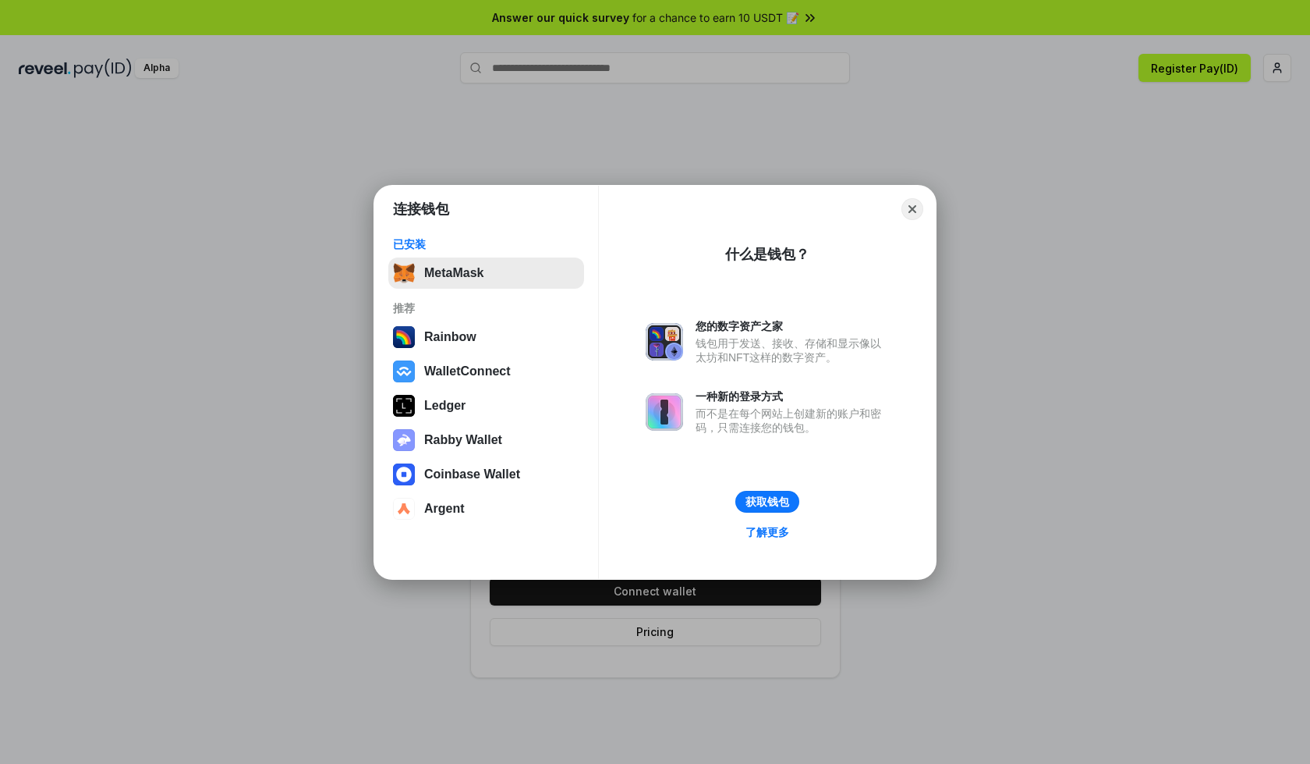 This screenshot has width=1310, height=764. What do you see at coordinates (486, 406) in the screenshot?
I see `button: Ledger` at bounding box center [486, 406].